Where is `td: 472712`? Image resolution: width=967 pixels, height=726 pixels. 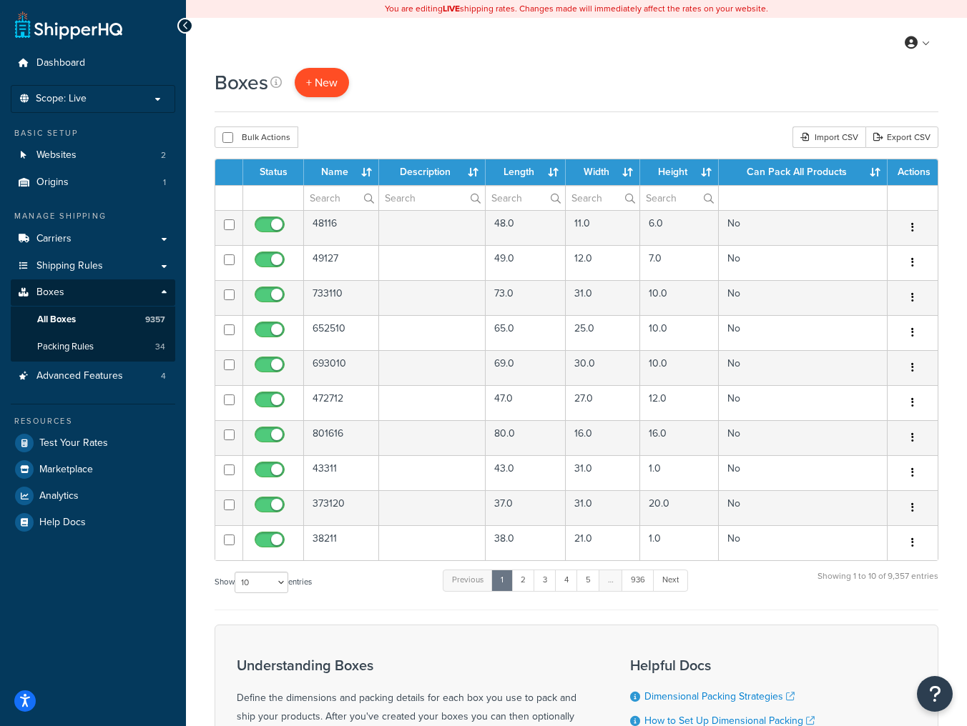 td: 472712 is located at coordinates (341, 402).